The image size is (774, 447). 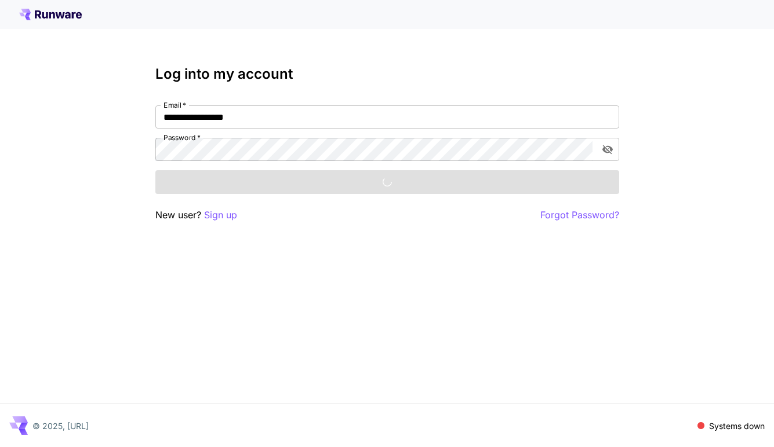 What do you see at coordinates (182, 137) in the screenshot?
I see `label: Password` at bounding box center [182, 137].